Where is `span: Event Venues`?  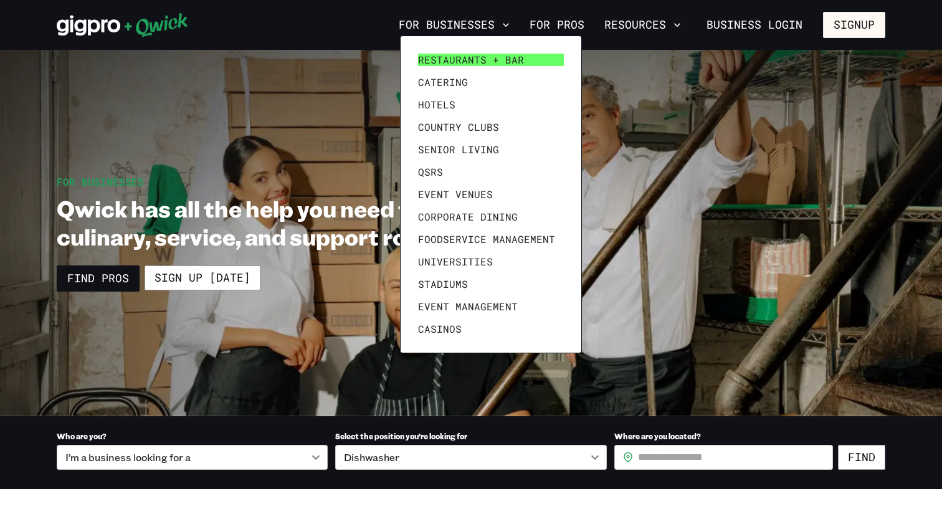 span: Event Venues is located at coordinates (456, 194).